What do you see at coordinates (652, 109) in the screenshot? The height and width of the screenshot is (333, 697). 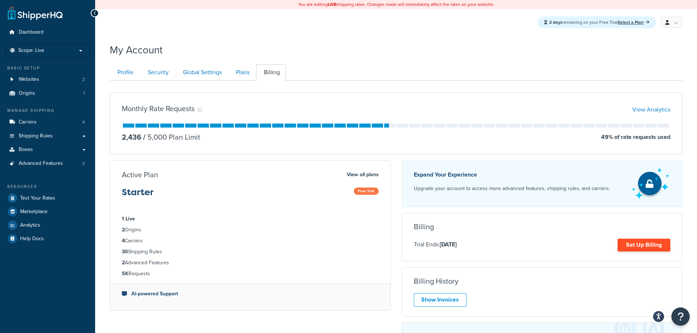 I see `a: View Analytics` at bounding box center [652, 109].